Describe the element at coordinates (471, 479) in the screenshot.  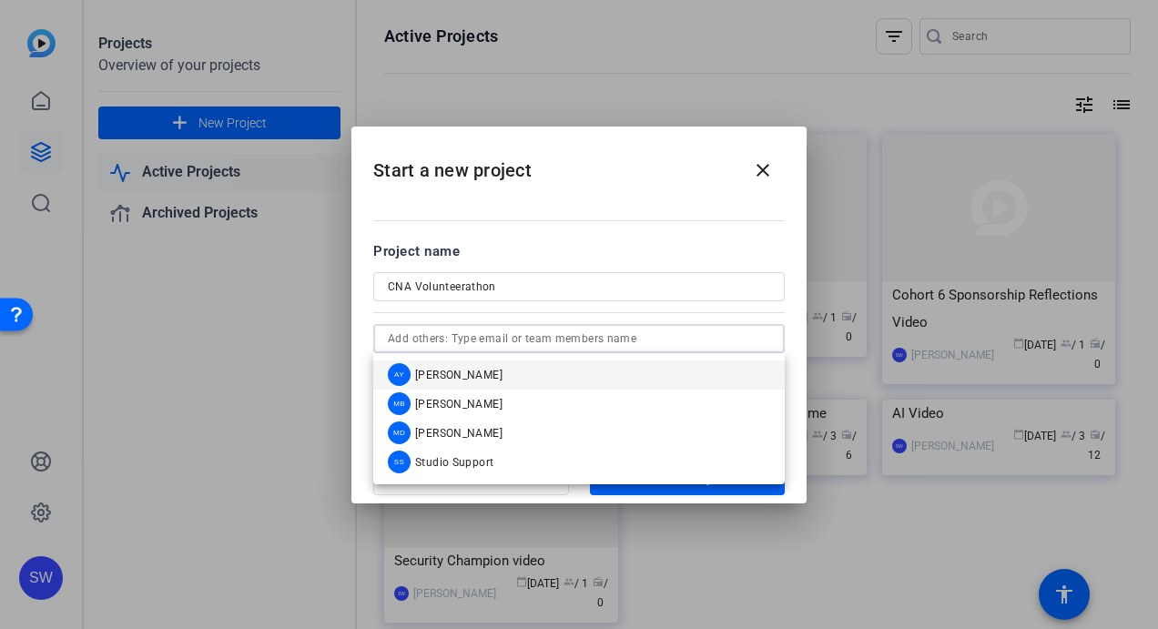
I see `button: Cancel` at that location.